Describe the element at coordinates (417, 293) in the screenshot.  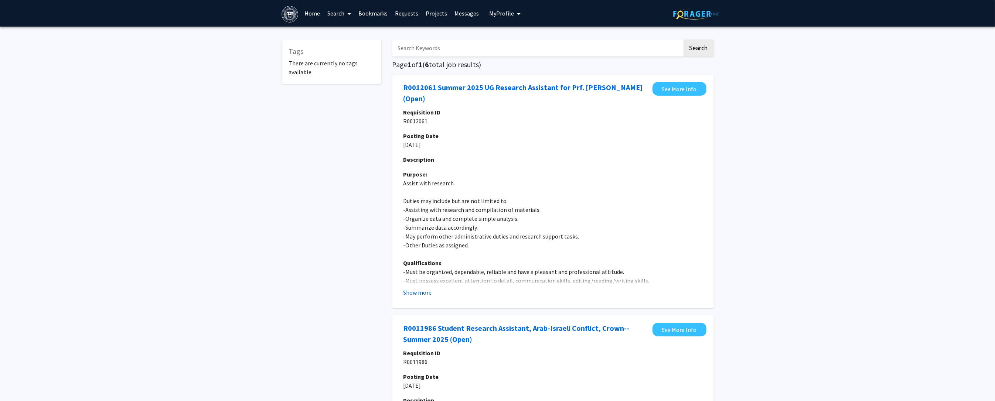
I see `button: Show more` at that location.